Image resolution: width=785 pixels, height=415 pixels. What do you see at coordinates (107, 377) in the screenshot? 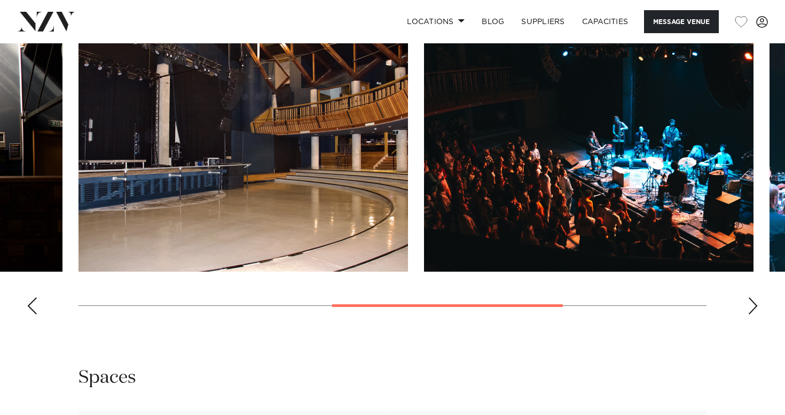
I see `h2: Spaces` at bounding box center [107, 377].